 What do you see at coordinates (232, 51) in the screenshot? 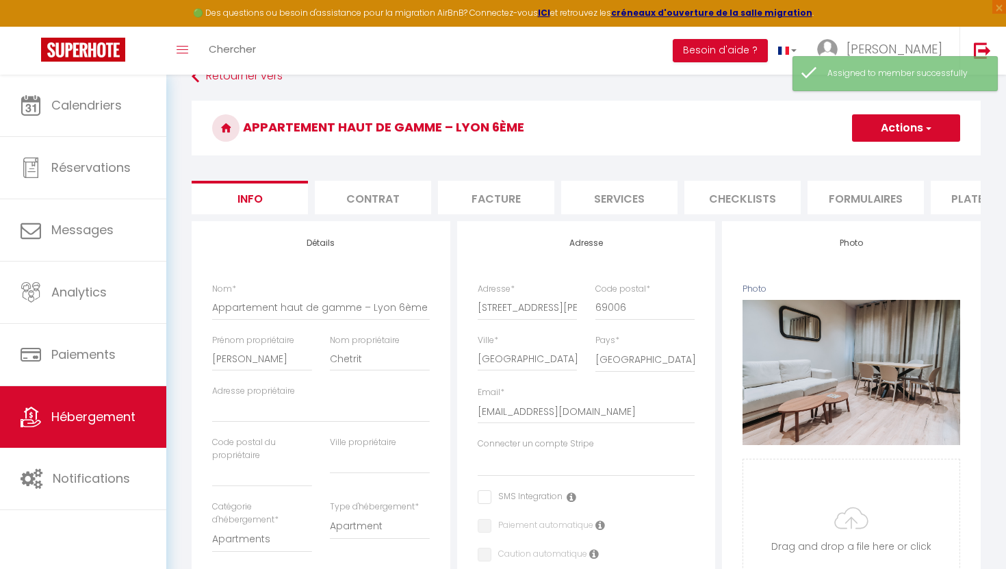
I see `a: Chercher` at bounding box center [232, 51].